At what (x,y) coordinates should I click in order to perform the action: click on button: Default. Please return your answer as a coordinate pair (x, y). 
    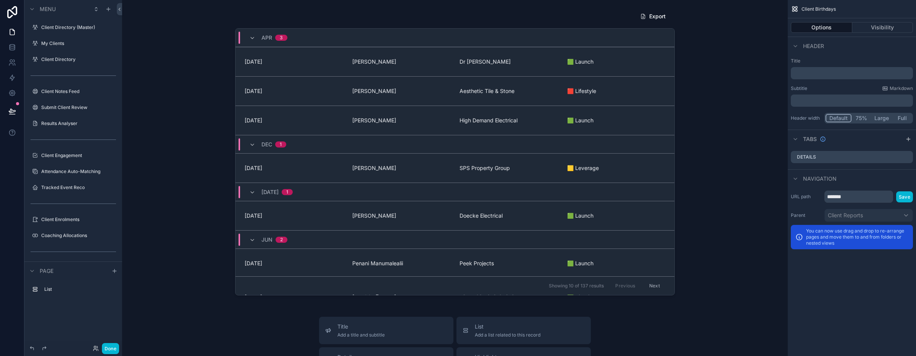
    Looking at the image, I should click on (838, 118).